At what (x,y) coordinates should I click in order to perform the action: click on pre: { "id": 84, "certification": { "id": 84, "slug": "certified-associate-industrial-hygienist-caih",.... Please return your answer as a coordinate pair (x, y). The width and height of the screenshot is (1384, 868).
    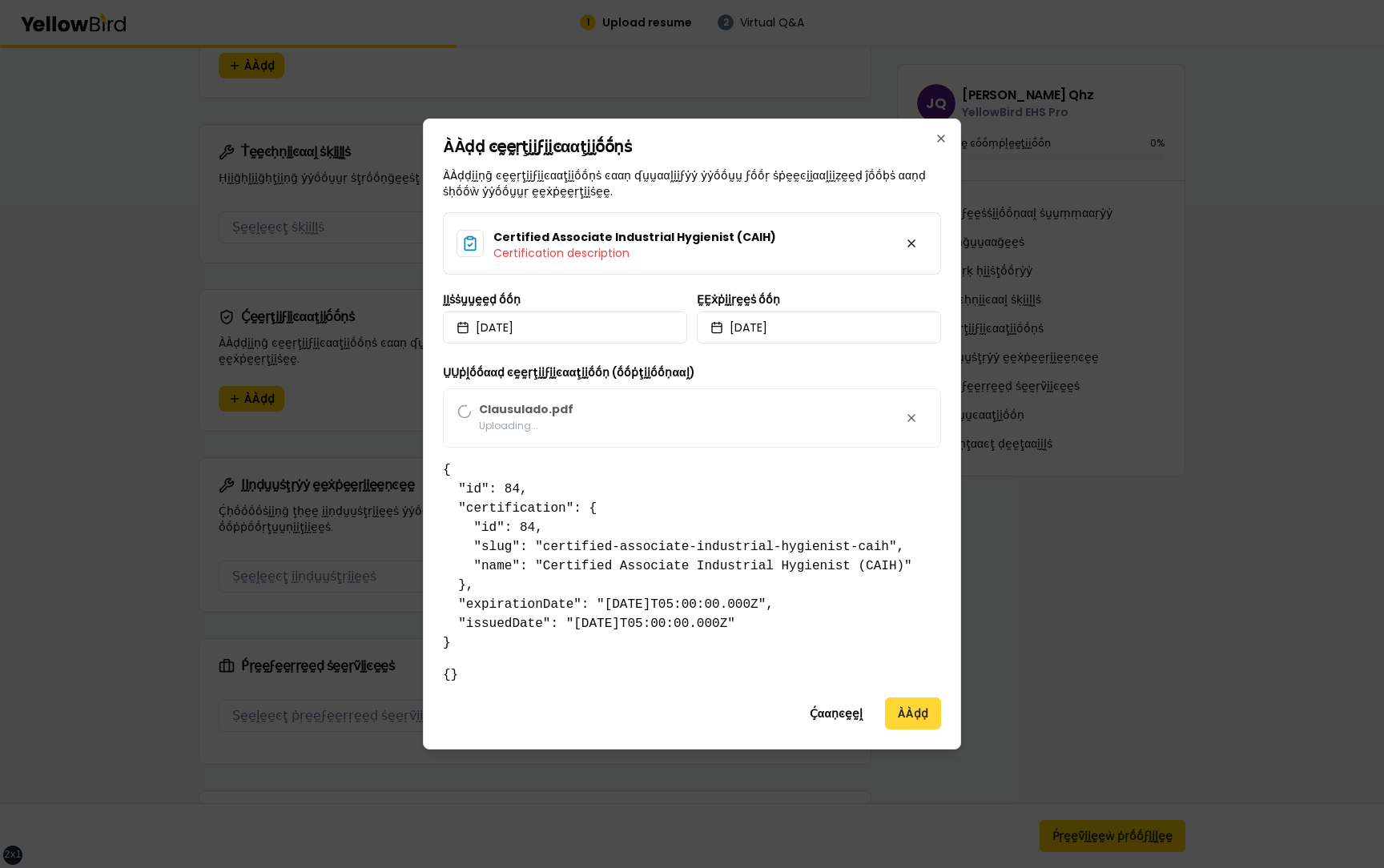
    Looking at the image, I should click on (692, 556).